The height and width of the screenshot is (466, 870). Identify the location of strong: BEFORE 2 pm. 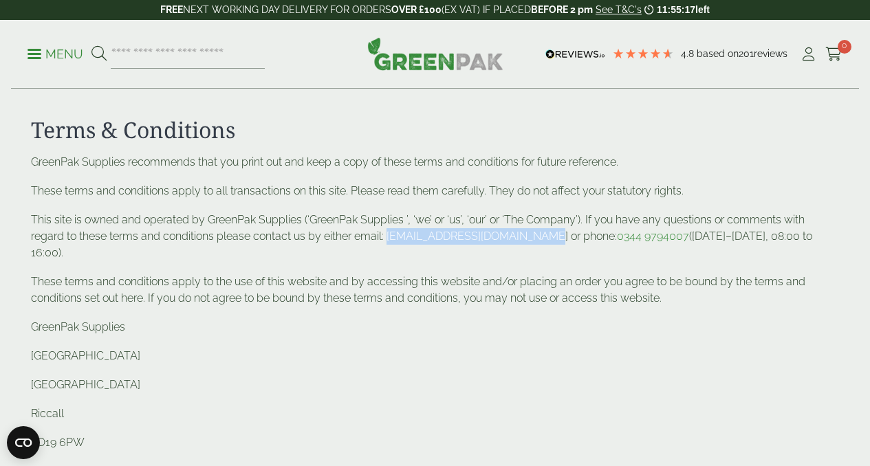
(562, 10).